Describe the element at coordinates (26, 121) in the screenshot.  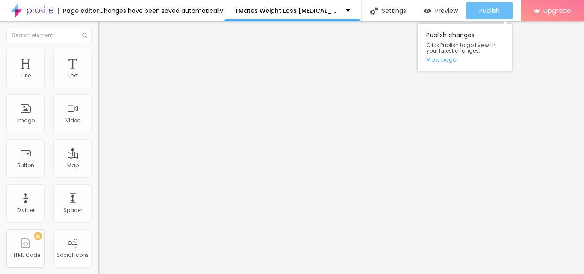
I see `div: Image` at that location.